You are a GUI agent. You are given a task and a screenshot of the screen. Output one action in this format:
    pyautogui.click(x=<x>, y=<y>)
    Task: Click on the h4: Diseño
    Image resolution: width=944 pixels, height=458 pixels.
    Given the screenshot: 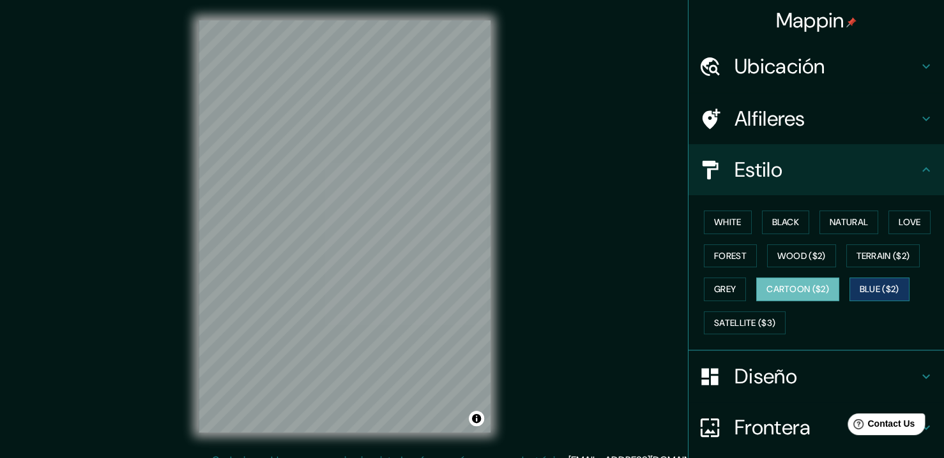 What is the action you would take?
    pyautogui.click(x=826, y=377)
    